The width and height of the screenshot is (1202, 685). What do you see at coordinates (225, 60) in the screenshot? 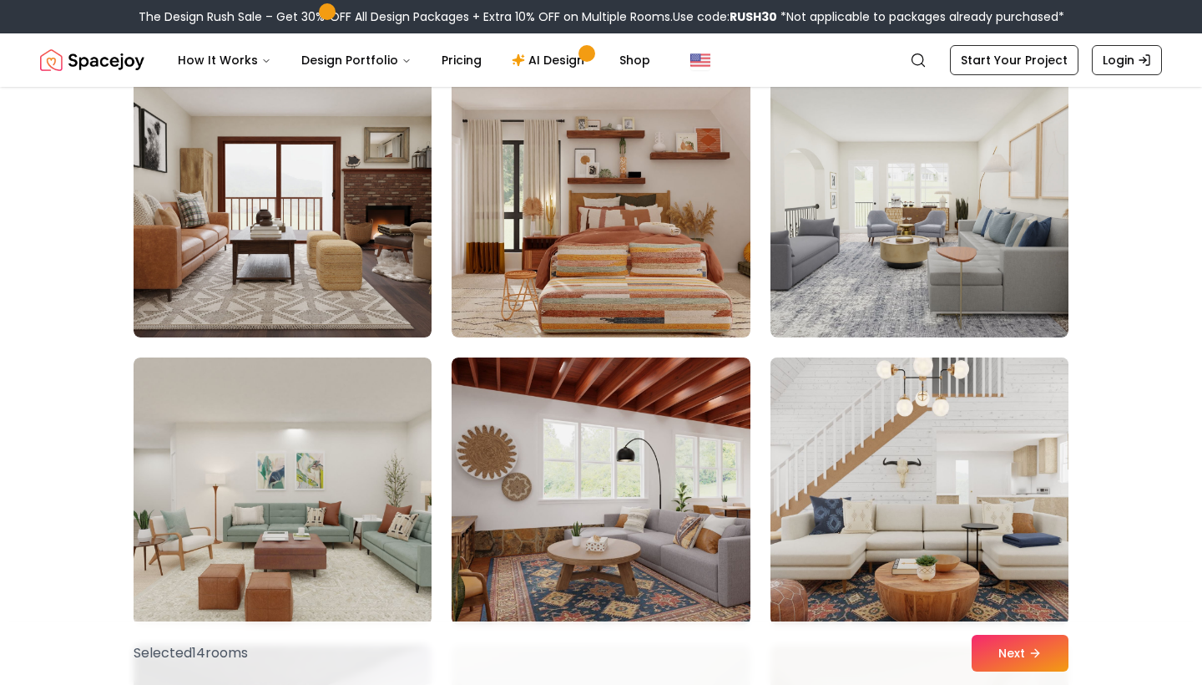
I see `button: How It Works` at bounding box center [225, 60].